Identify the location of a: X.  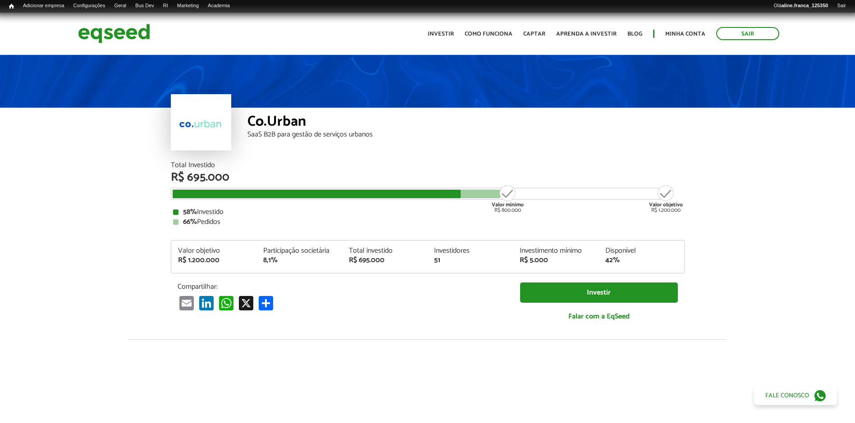
(246, 303).